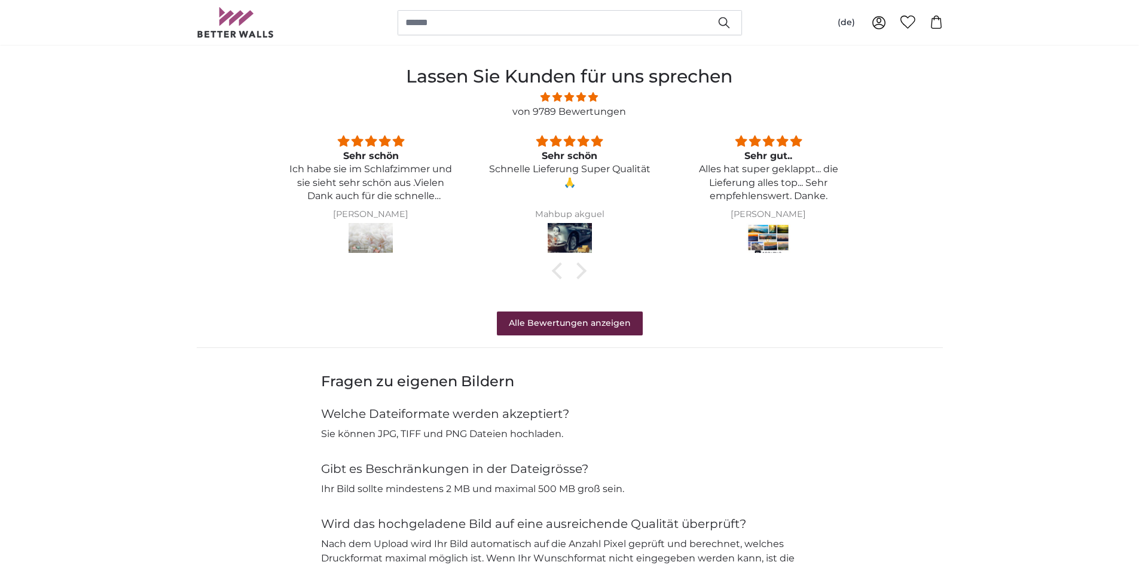 The image size is (1139, 565). I want to click on div: Mahbup akguel, so click(570, 215).